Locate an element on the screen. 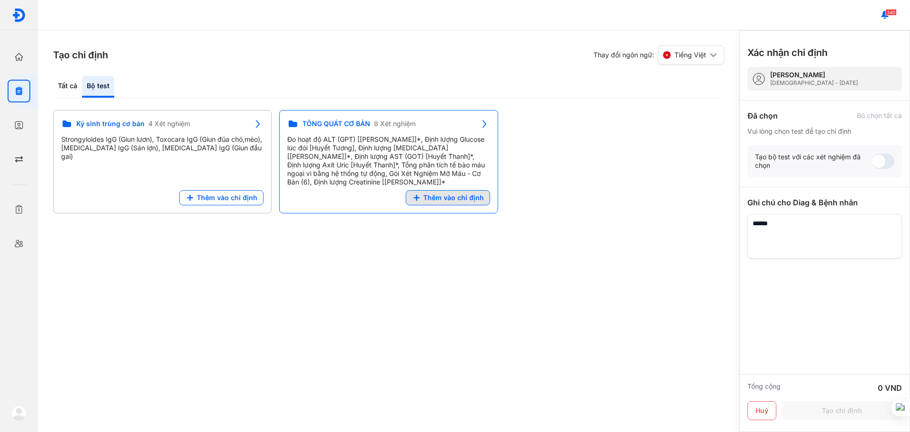 The height and width of the screenshot is (432, 910). span: Ký sinh trùng cơ bản is located at coordinates (110, 124).